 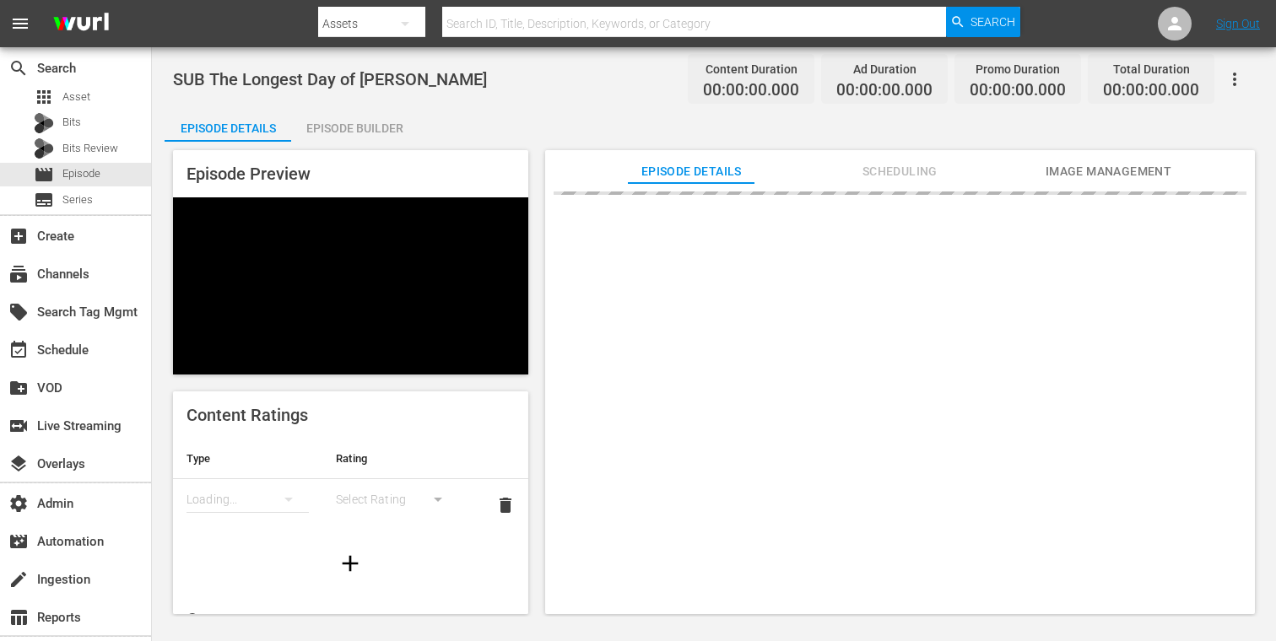 What do you see at coordinates (19, 542) in the screenshot?
I see `span: Automation` at bounding box center [19, 542].